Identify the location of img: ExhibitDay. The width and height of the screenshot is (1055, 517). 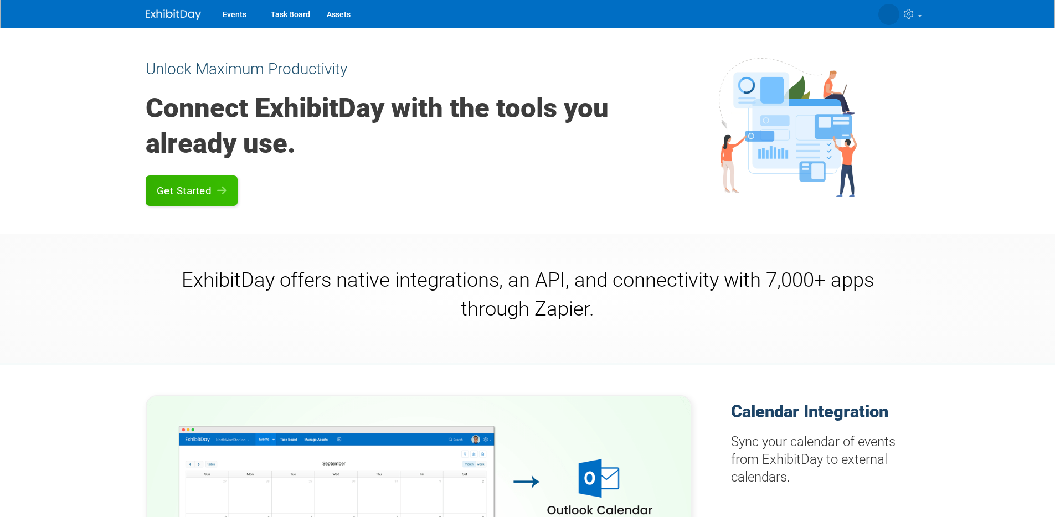
(173, 15).